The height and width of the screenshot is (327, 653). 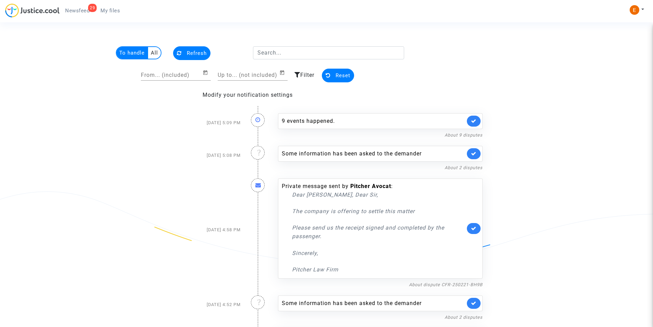 What do you see at coordinates (343, 75) in the screenshot?
I see `span: Reset` at bounding box center [343, 75].